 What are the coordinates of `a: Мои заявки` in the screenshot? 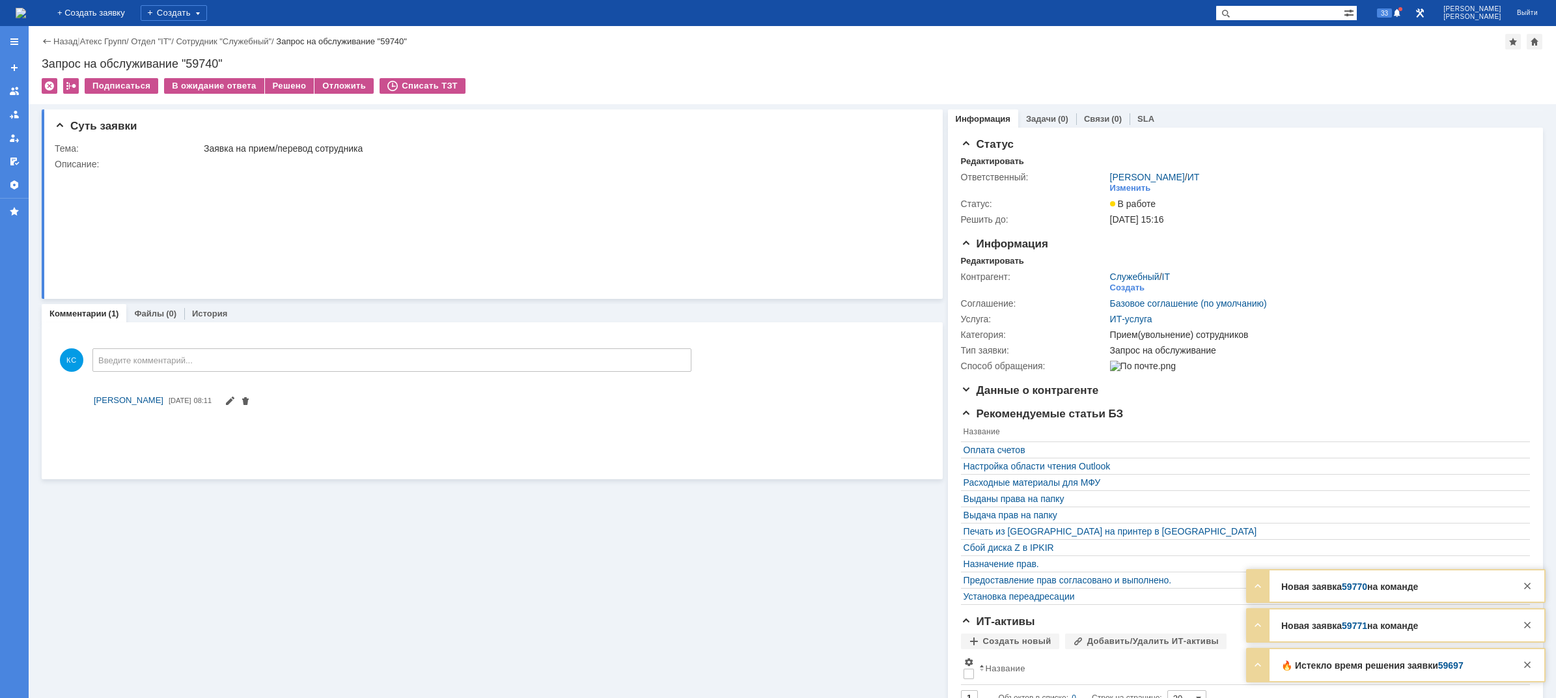 It's located at (14, 138).